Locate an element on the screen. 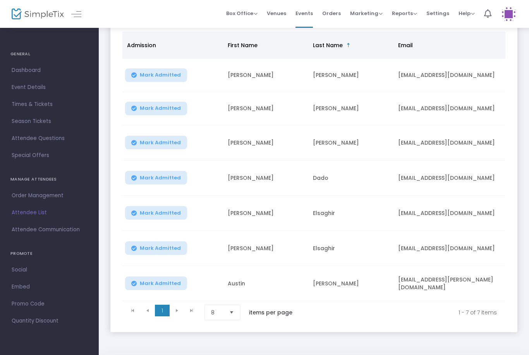 Image resolution: width=529 pixels, height=355 pixels. span: Help is located at coordinates (466, 13).